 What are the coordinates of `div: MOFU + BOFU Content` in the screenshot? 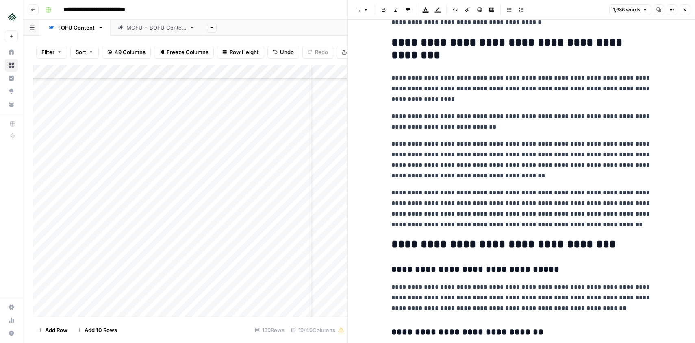 It's located at (156, 28).